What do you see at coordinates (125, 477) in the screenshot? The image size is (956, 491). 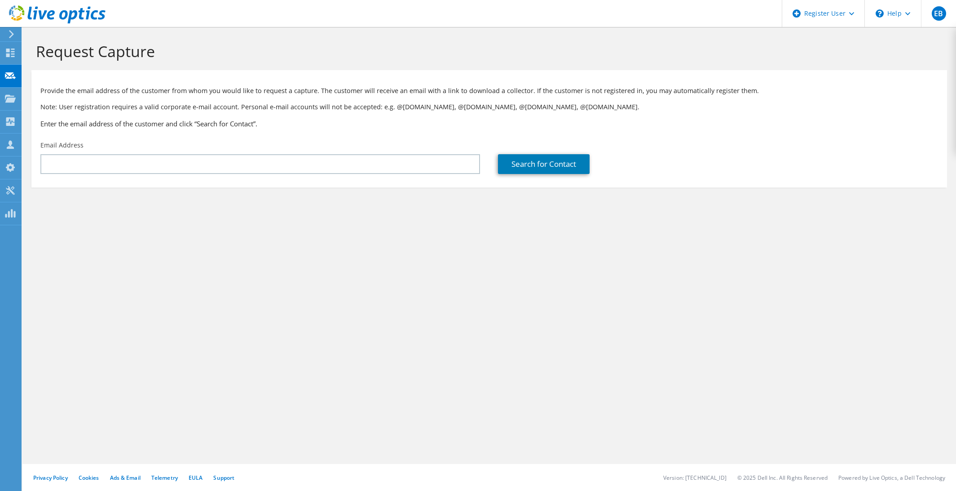 I see `a: Ads & Email` at bounding box center [125, 477].